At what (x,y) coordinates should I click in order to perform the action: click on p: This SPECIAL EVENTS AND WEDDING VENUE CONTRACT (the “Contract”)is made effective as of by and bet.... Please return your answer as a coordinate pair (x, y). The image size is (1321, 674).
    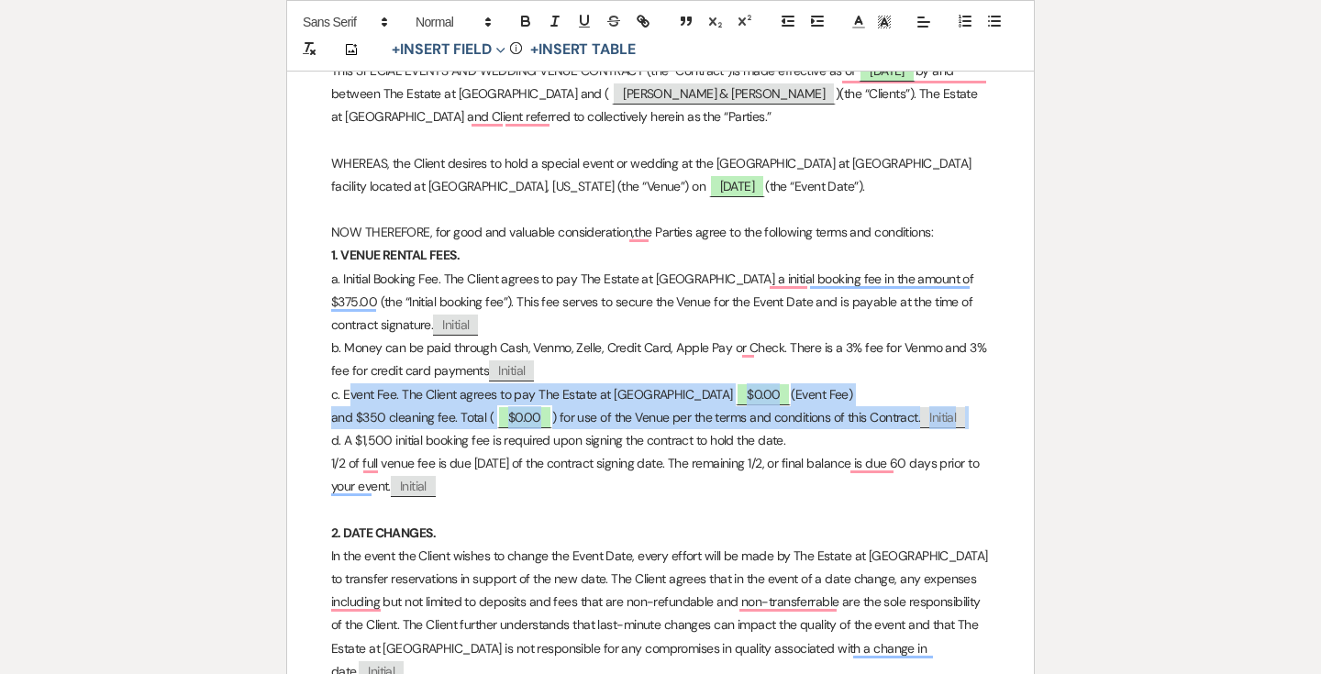
    Looking at the image, I should click on (661, 94).